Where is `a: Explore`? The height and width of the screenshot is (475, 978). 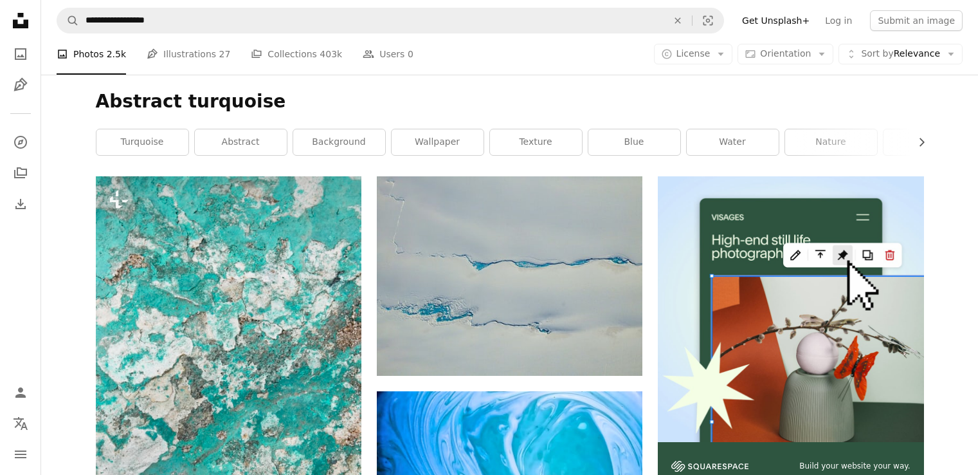 a: Explore is located at coordinates (21, 142).